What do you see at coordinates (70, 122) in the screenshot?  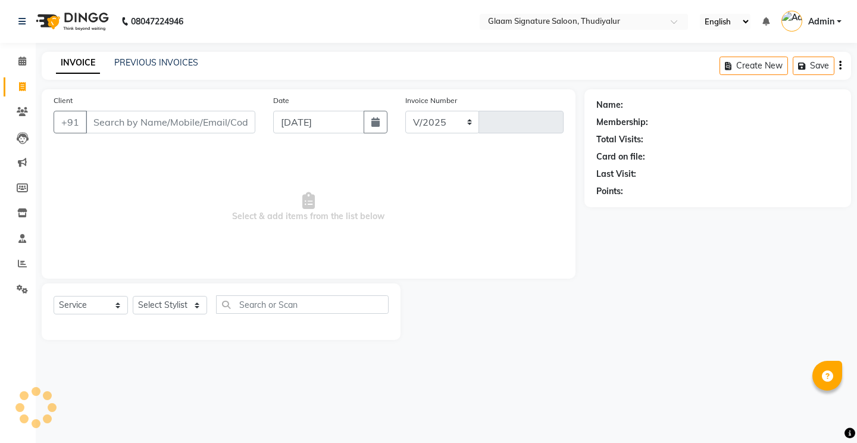 I see `button: +91` at bounding box center [70, 122].